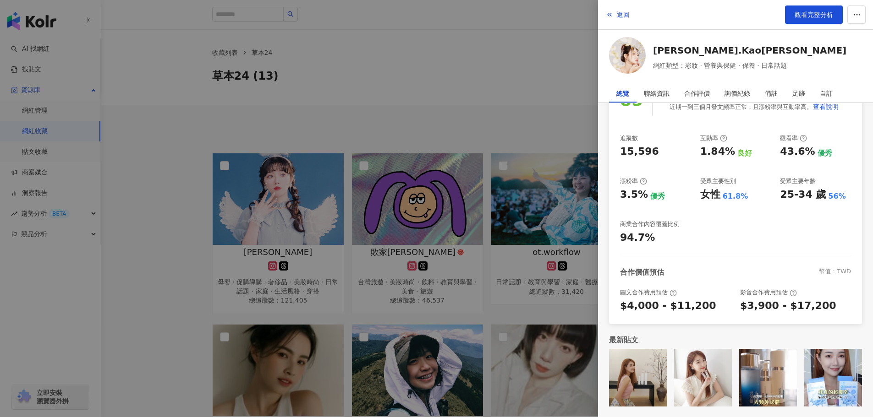  Describe the element at coordinates (639, 152) in the screenshot. I see `div: 15,596` at that location.